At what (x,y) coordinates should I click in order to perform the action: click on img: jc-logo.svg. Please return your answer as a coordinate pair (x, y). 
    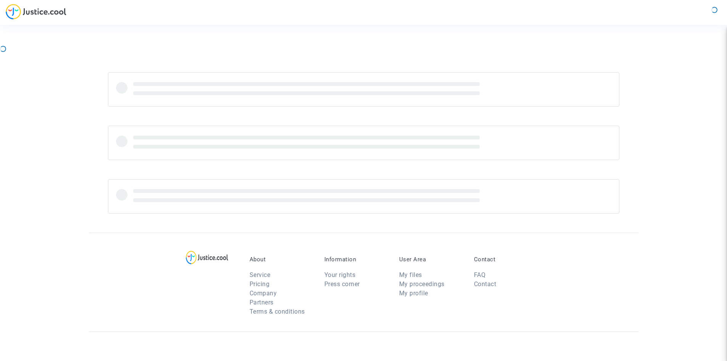
    Looking at the image, I should click on (36, 11).